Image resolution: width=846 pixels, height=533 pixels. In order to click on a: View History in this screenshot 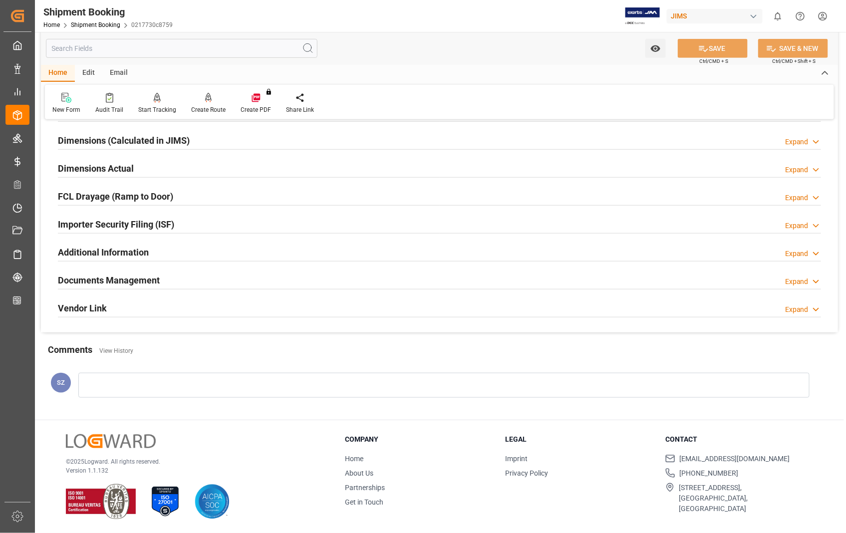, I will do `click(116, 351)`.